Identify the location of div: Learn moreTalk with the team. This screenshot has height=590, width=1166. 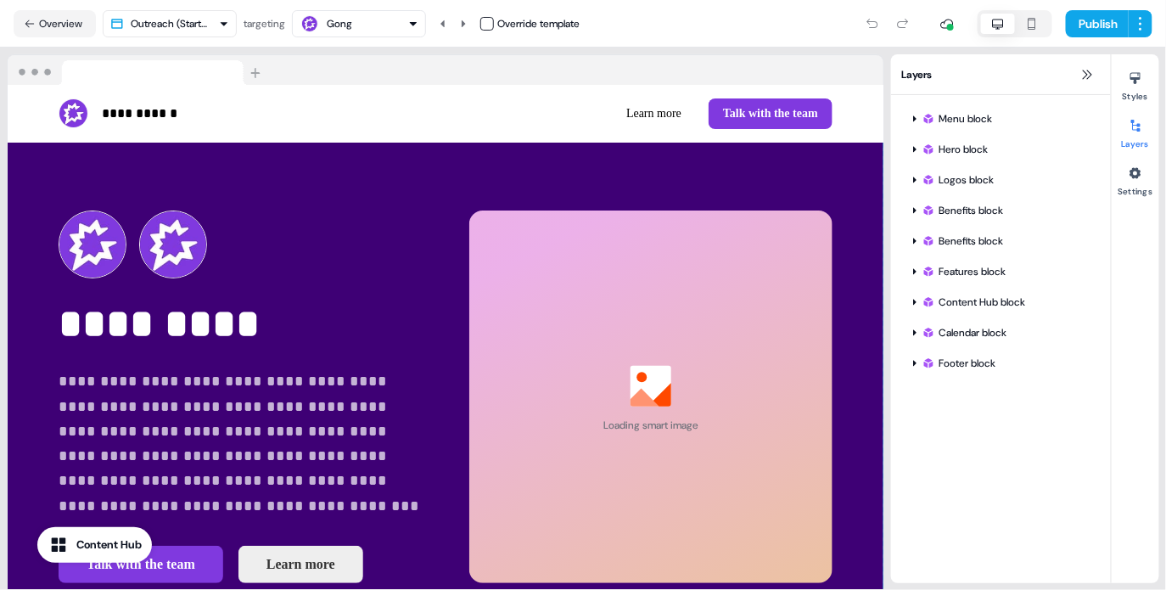
(642, 114).